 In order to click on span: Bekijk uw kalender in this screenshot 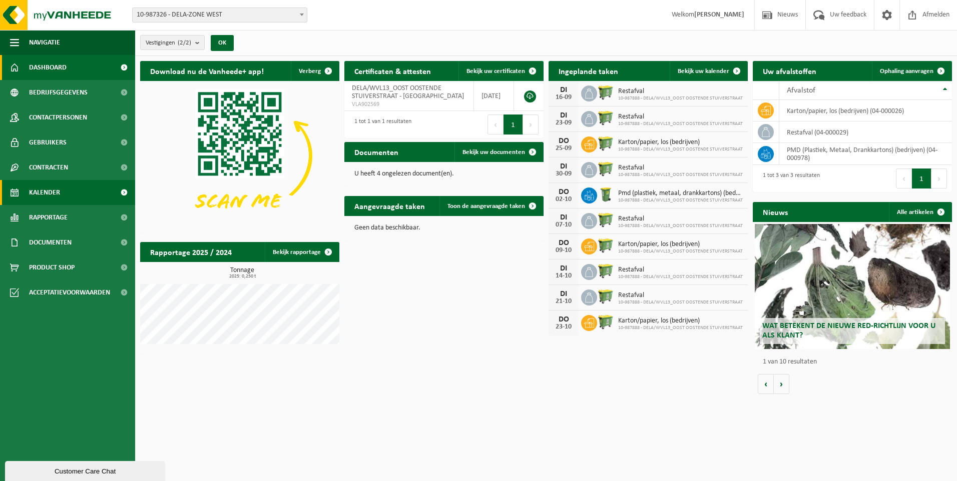, I will do `click(703, 71)`.